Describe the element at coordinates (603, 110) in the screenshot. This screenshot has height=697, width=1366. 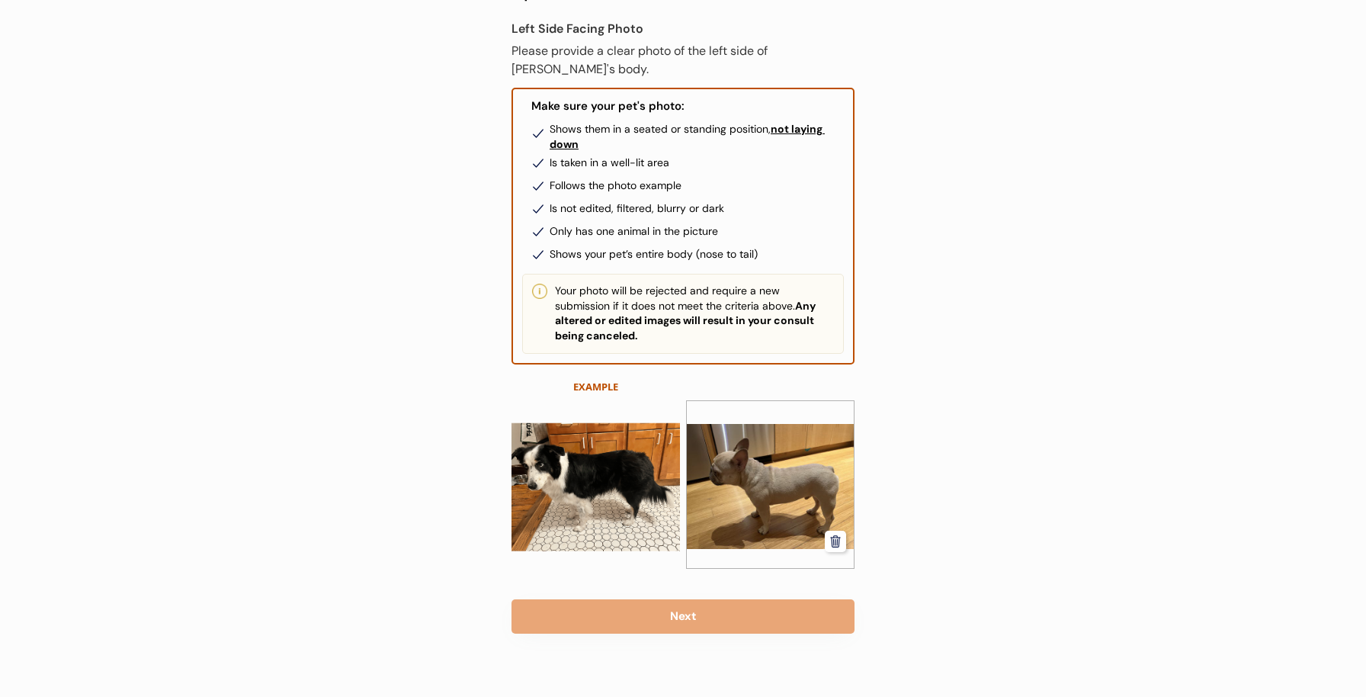
I see `div: Make sure your pet's photo:` at that location.